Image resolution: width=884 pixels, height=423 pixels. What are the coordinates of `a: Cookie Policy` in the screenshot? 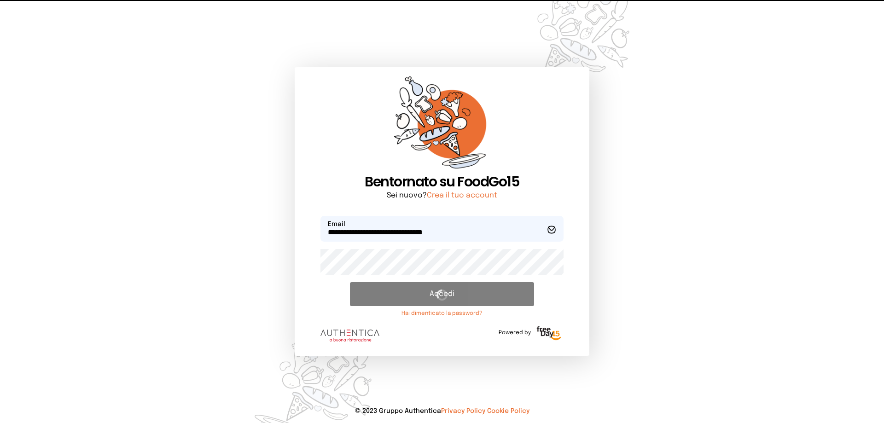 It's located at (508, 411).